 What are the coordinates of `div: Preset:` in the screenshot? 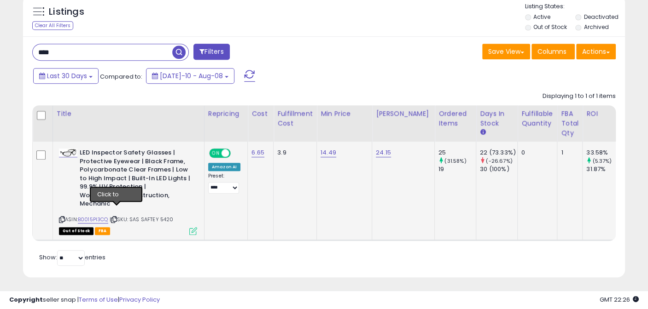 It's located at (224, 183).